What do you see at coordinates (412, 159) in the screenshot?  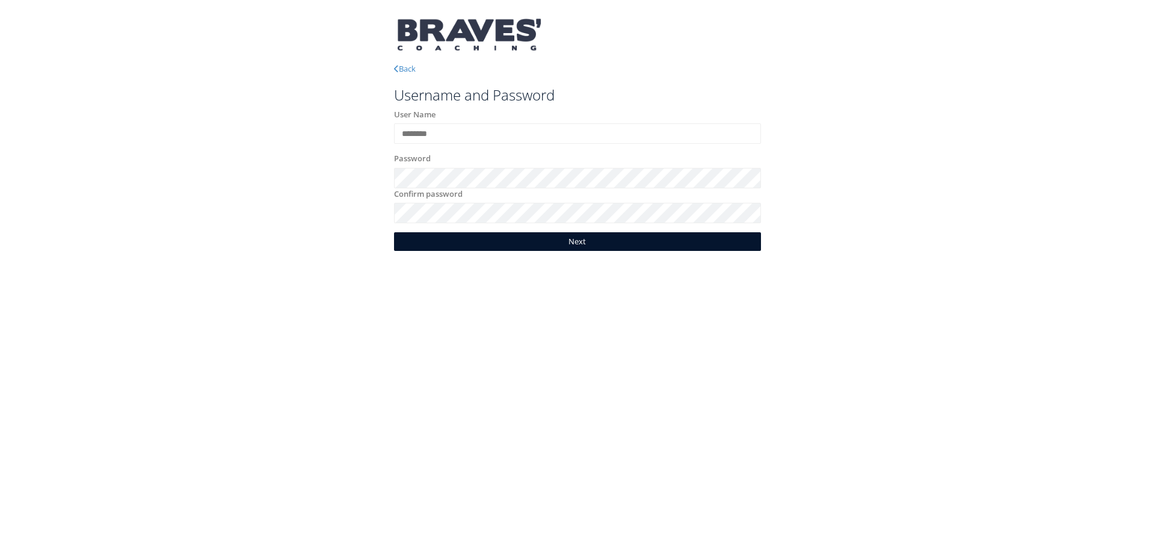 I see `label: Password` at bounding box center [412, 159].